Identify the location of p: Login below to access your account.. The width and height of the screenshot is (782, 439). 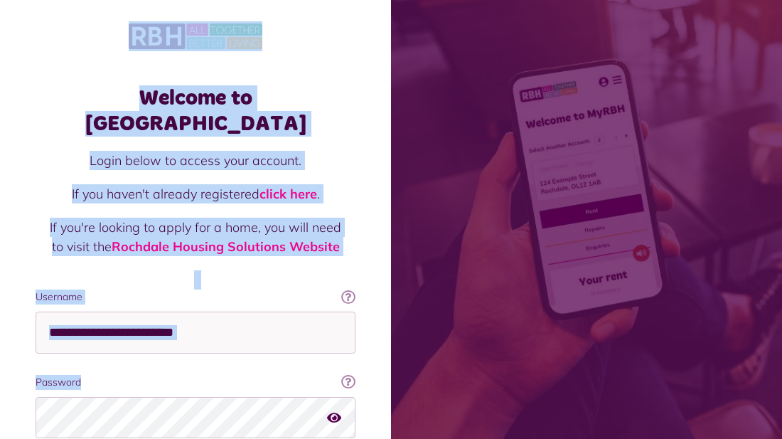
(195, 160).